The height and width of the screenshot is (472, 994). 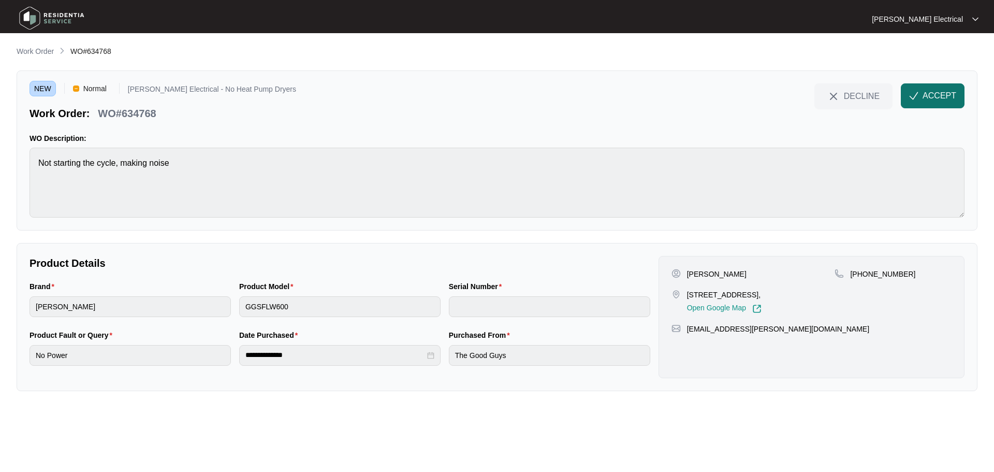 What do you see at coordinates (676, 273) in the screenshot?
I see `img: user-pin` at bounding box center [676, 273].